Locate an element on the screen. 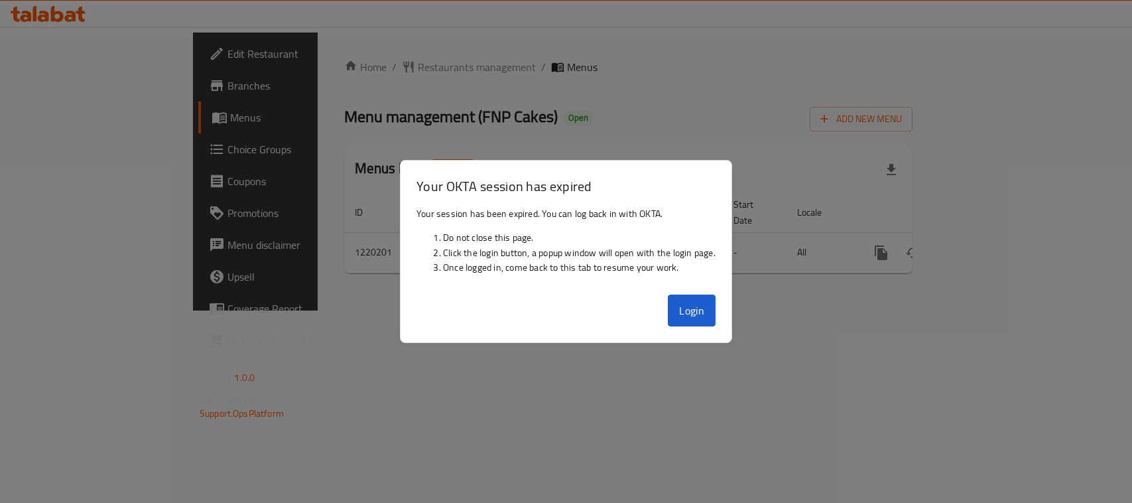 This screenshot has height=503, width=1132. button: Login is located at coordinates (692, 310).